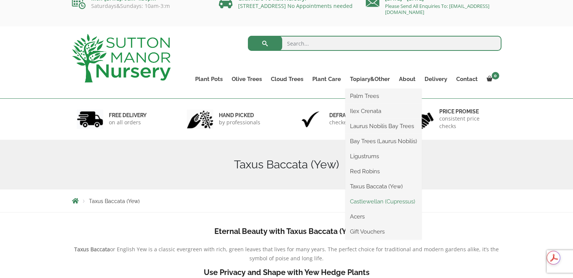  I want to click on a: Ligustrums, so click(383, 156).